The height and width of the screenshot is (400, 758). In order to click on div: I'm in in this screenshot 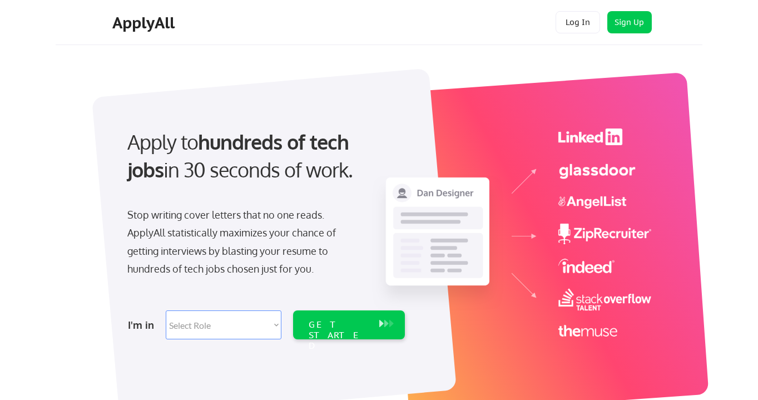, I will do `click(143, 325)`.